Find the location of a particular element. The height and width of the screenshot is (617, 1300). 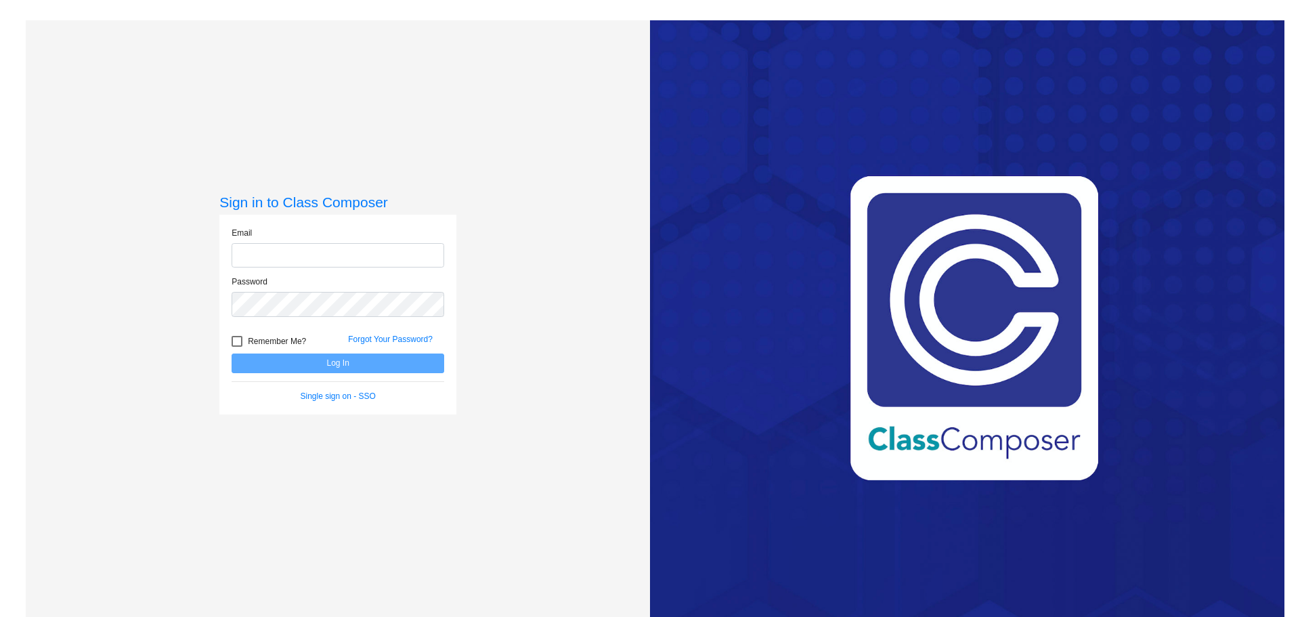

a: Forgot Your Password? is located at coordinates (390, 339).